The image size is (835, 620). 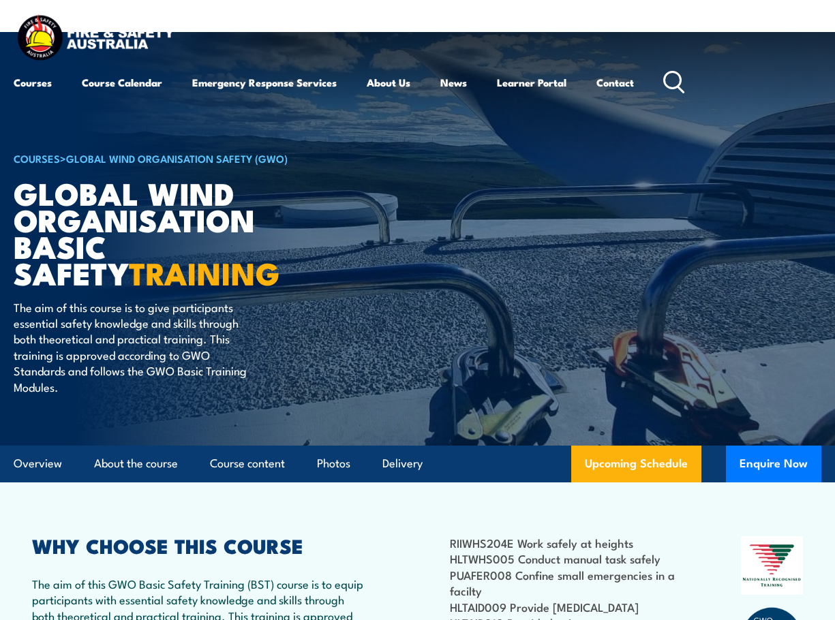 What do you see at coordinates (402, 464) in the screenshot?
I see `a: Delivery` at bounding box center [402, 464].